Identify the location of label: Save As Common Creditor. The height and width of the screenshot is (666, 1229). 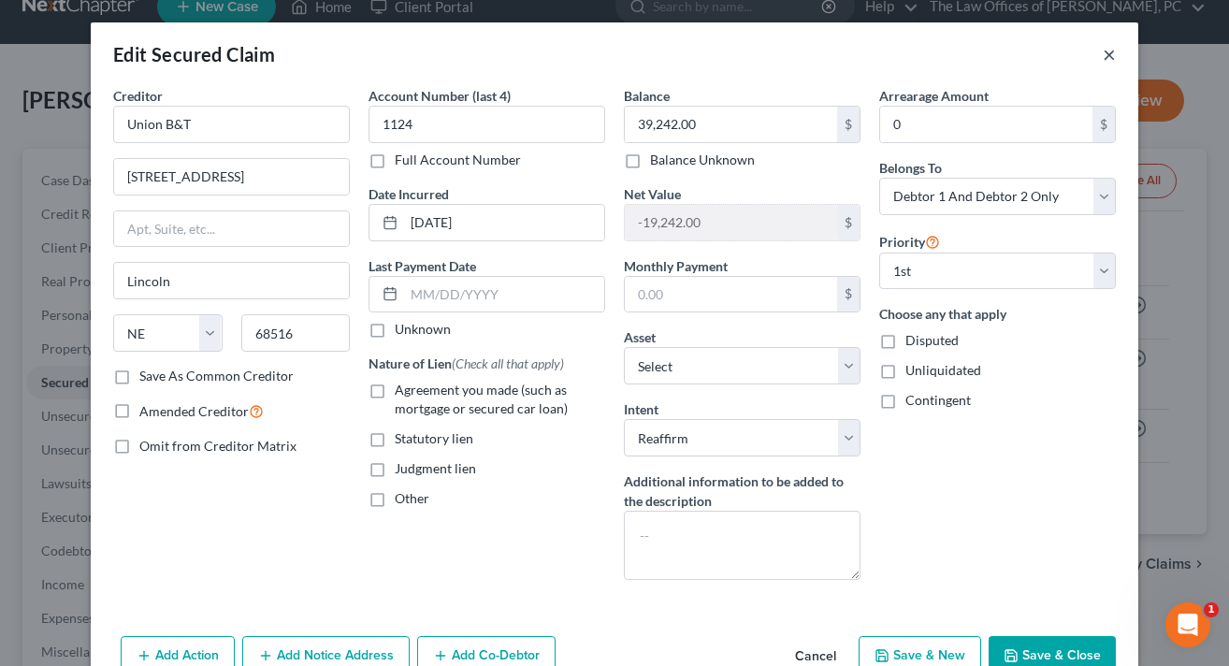
(216, 376).